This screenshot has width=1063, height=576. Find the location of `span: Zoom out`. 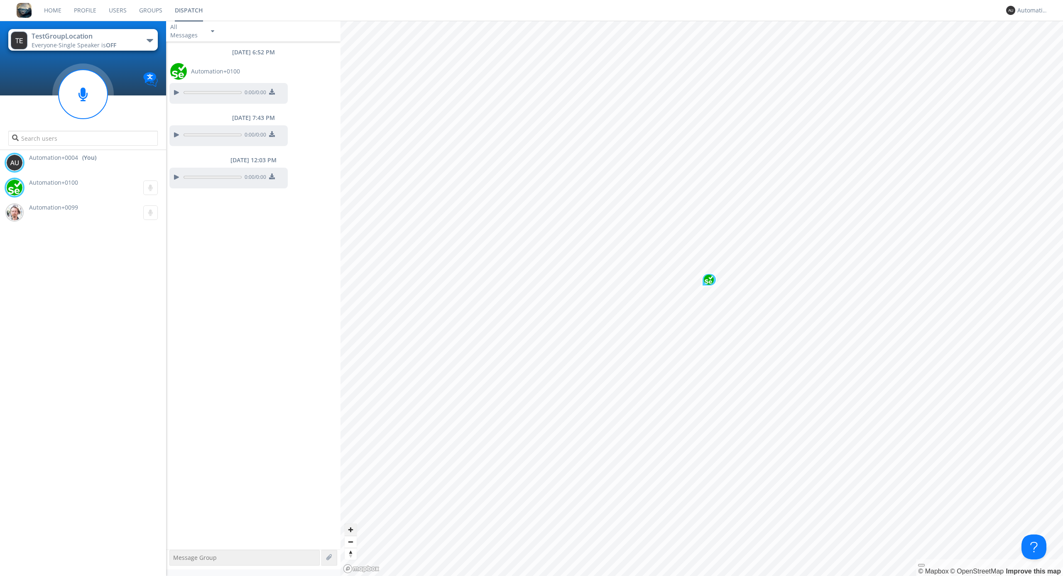

span: Zoom out is located at coordinates (350, 542).